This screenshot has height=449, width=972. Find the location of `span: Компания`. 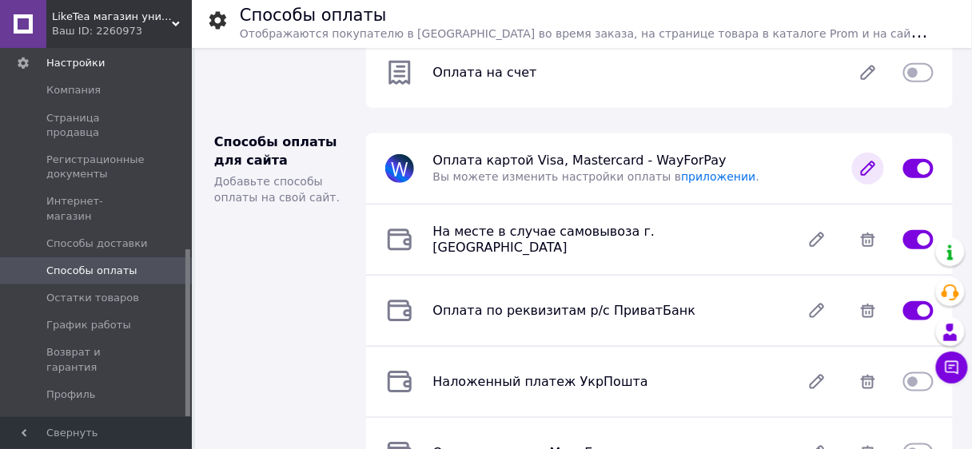

span: Компания is located at coordinates (74, 90).